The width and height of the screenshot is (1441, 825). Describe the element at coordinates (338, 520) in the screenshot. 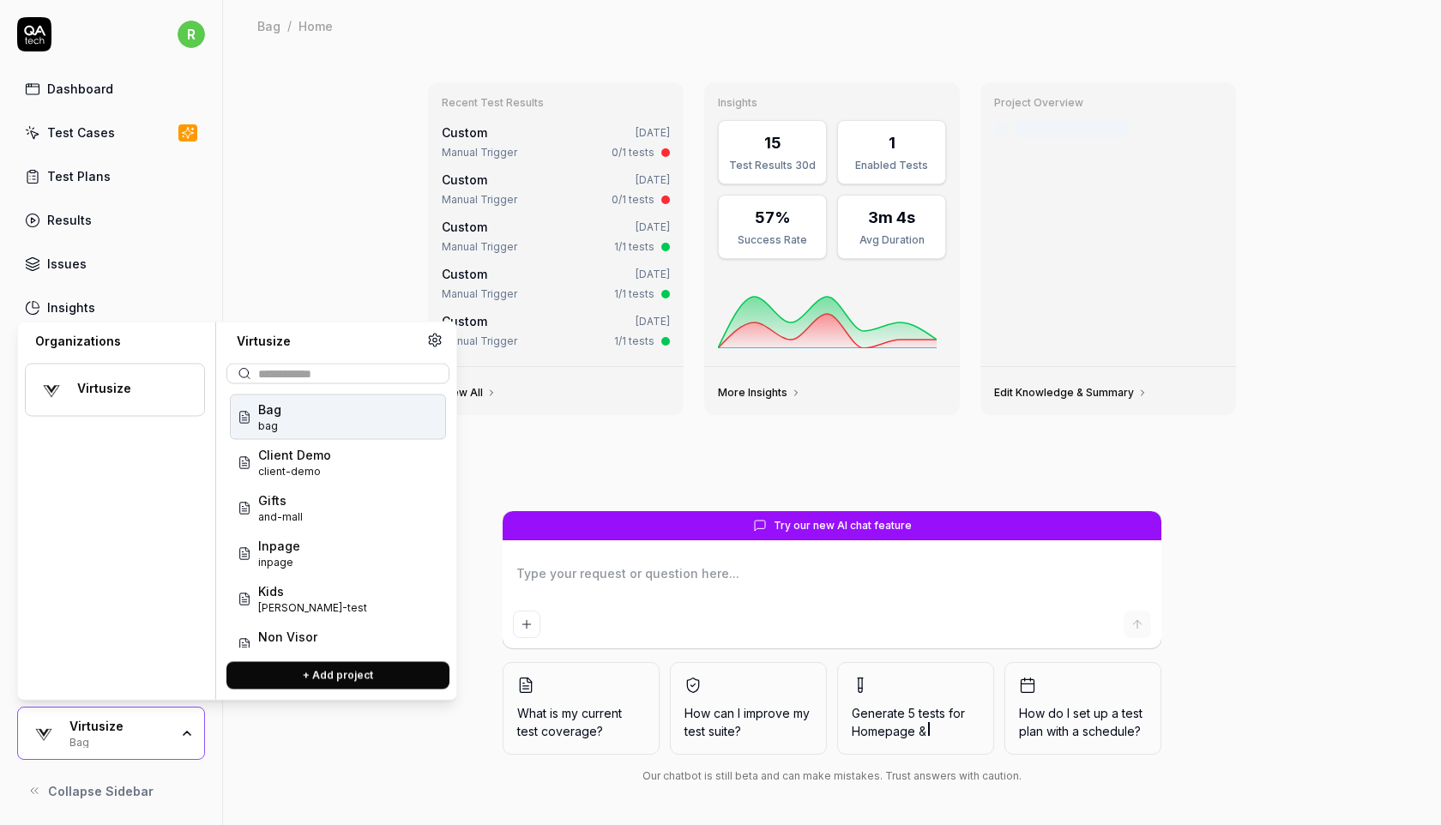

I see `div: Suggestions` at that location.